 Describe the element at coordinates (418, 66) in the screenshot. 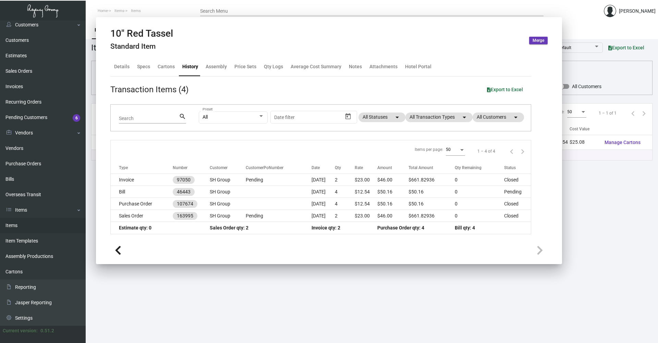

I see `div: Hotel Portal` at that location.